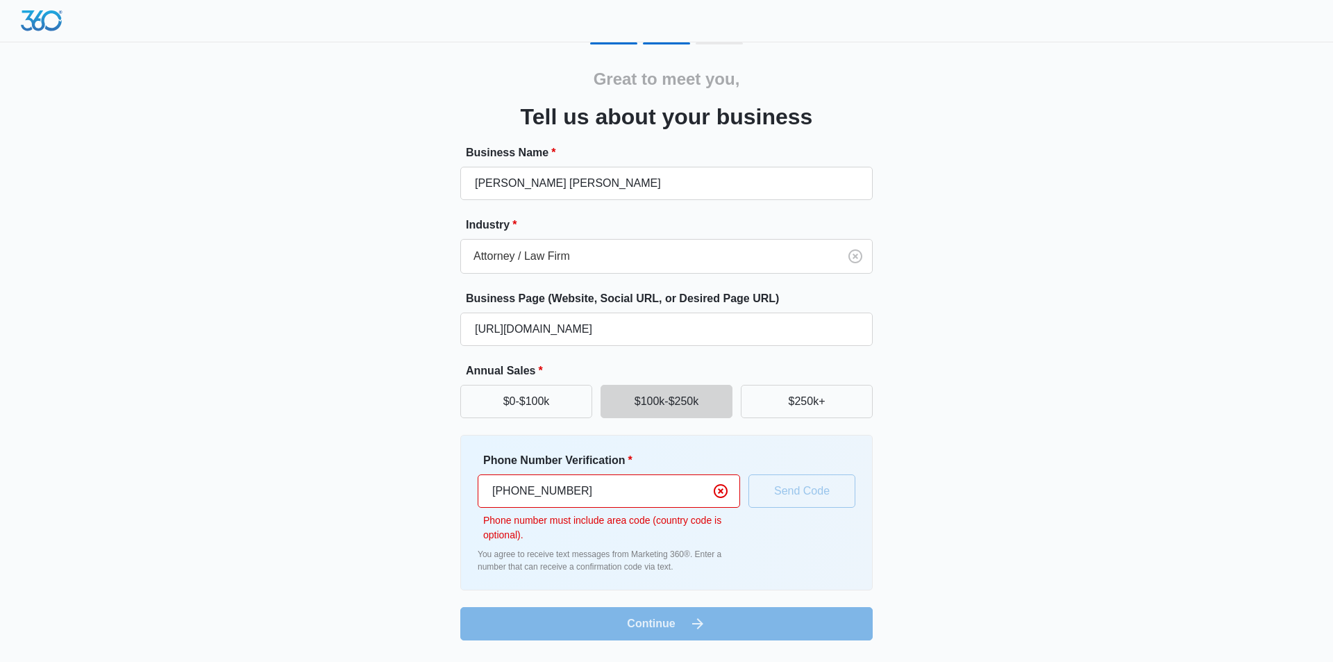 The height and width of the screenshot is (662, 1333). I want to click on label: Phone Number Verification, so click(614, 460).